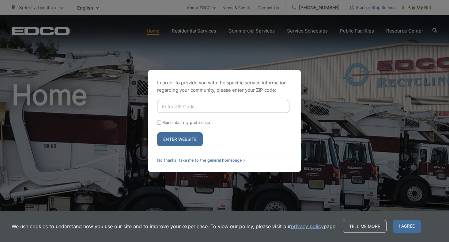 This screenshot has height=242, width=449. I want to click on a: privacy policy, so click(307, 226).